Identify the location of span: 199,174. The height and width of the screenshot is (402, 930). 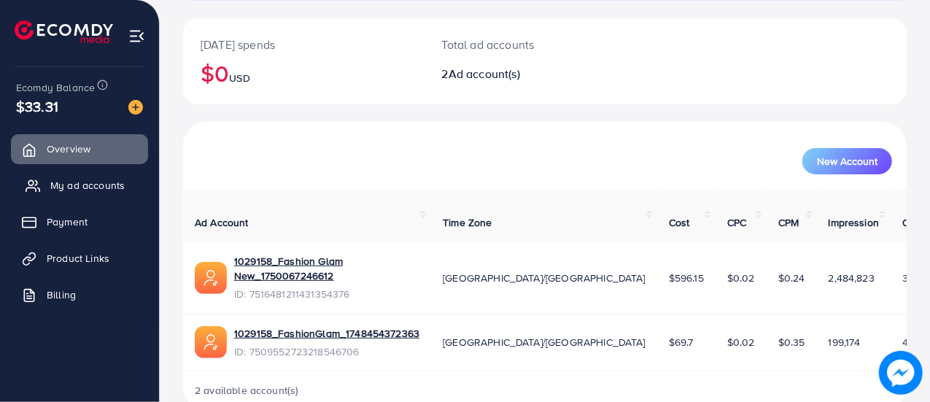
(844, 342).